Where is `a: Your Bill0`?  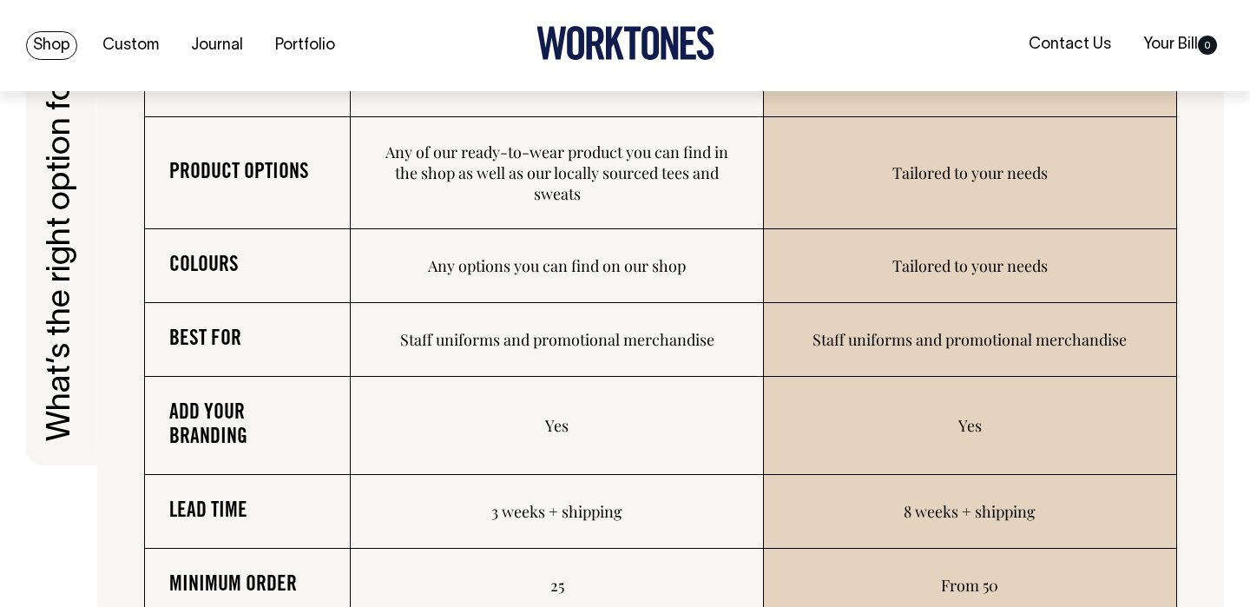 a: Your Bill0 is located at coordinates (1180, 44).